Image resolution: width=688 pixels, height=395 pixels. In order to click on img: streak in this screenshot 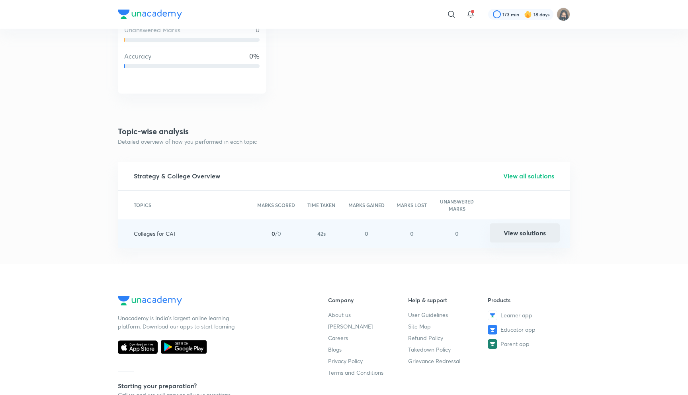, I will do `click(528, 14)`.